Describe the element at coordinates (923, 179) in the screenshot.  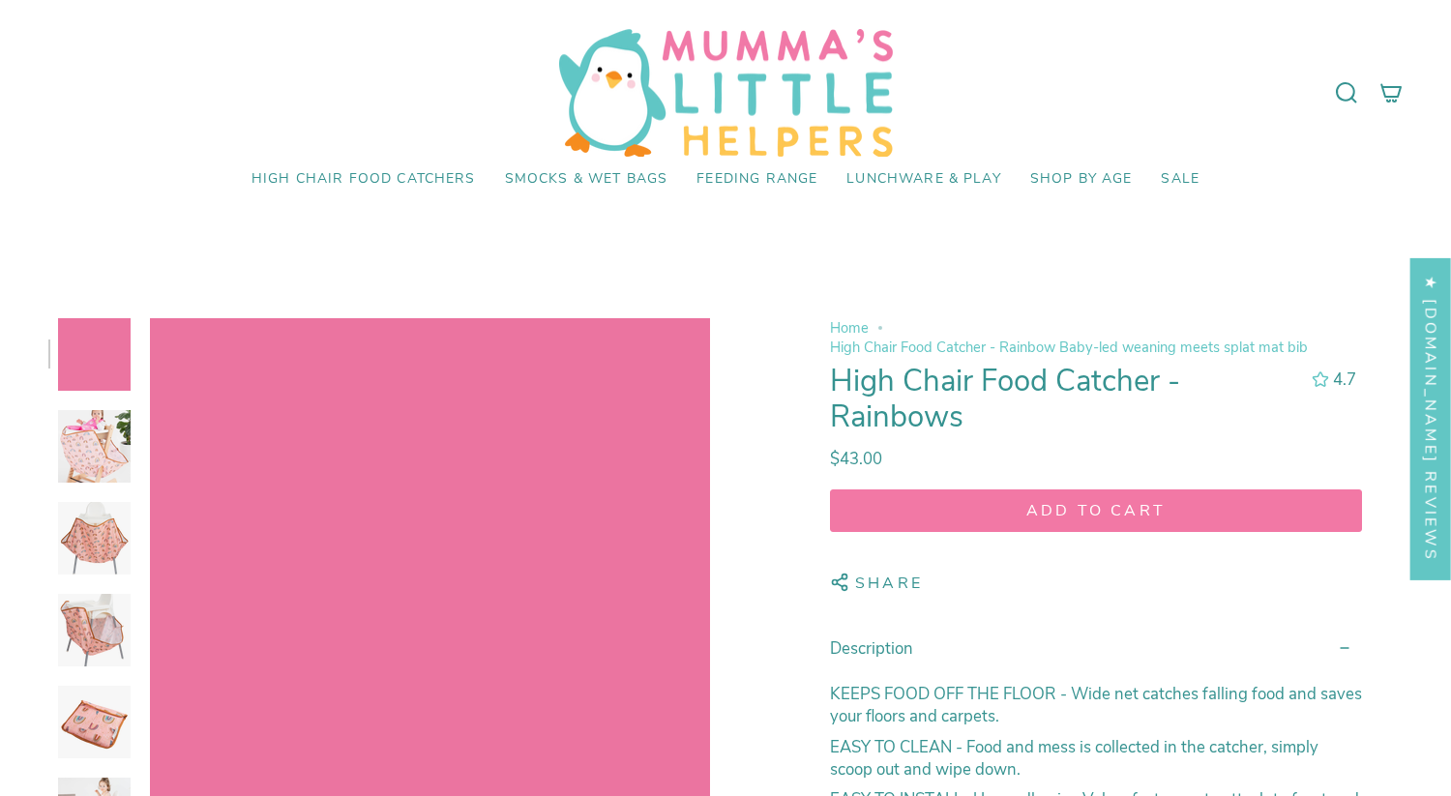
I see `span: Lunchware & Play` at that location.